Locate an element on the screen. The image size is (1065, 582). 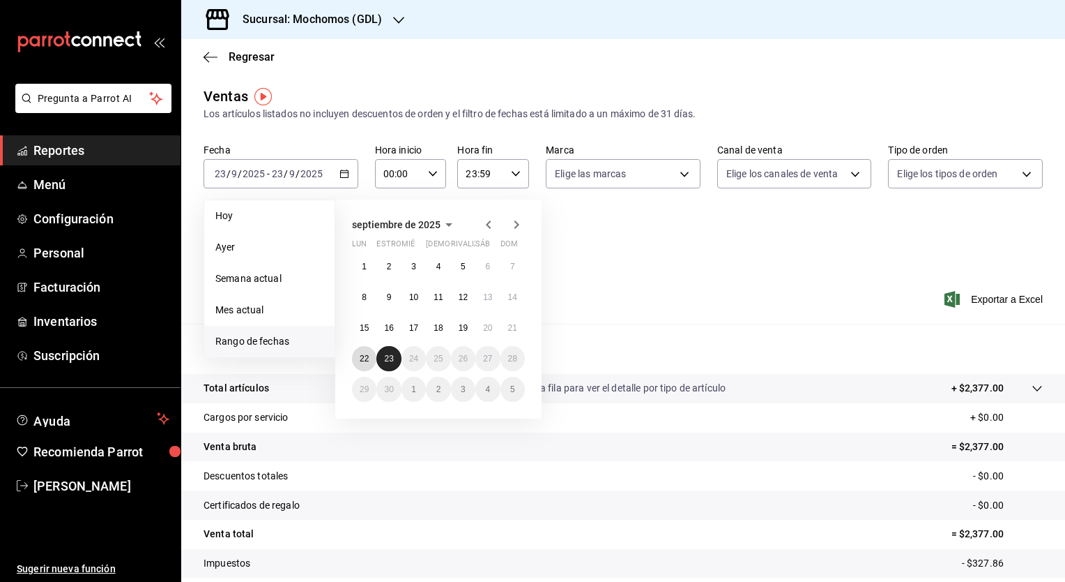
font: Inventarios is located at coordinates (65, 321).